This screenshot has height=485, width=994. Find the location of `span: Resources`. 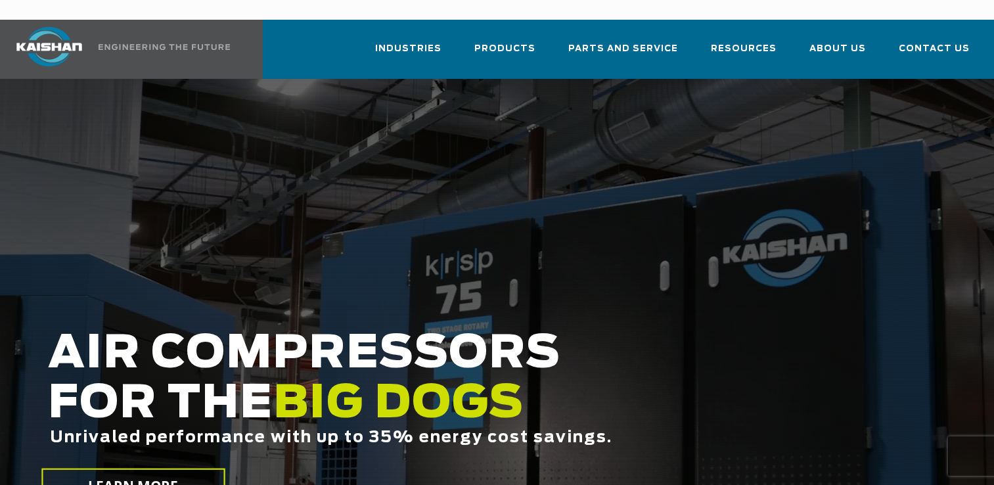

span: Resources is located at coordinates (744, 49).